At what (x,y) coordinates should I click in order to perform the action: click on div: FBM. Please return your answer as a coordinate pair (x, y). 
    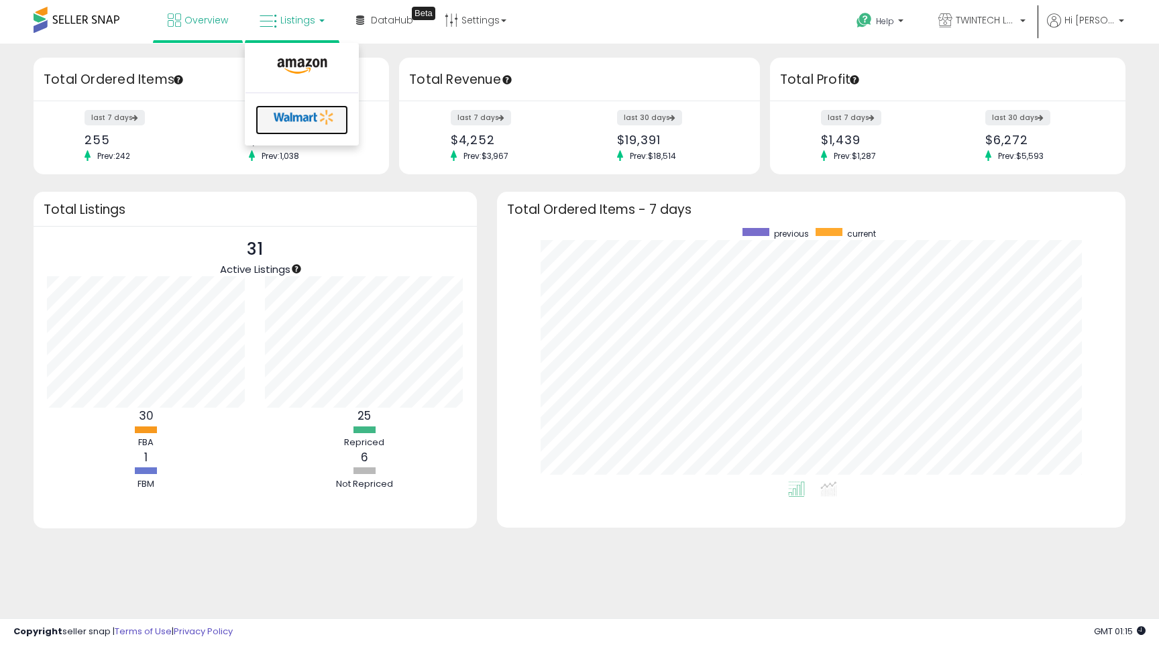
    Looking at the image, I should click on (146, 484).